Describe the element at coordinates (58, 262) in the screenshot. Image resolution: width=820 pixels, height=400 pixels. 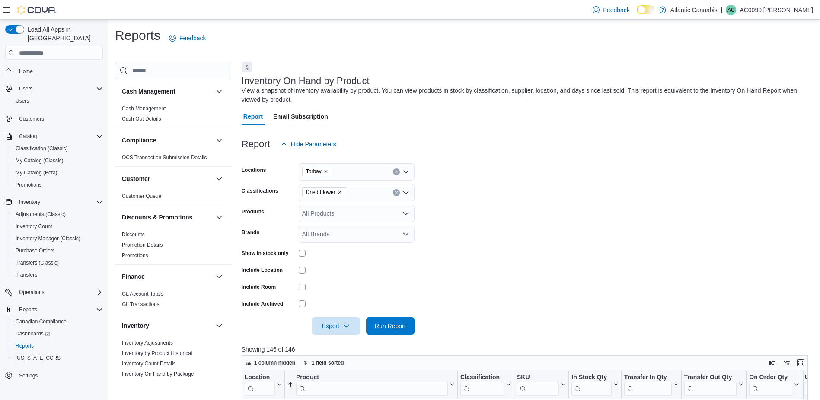
I see `button: Transfers (Classic)` at that location.